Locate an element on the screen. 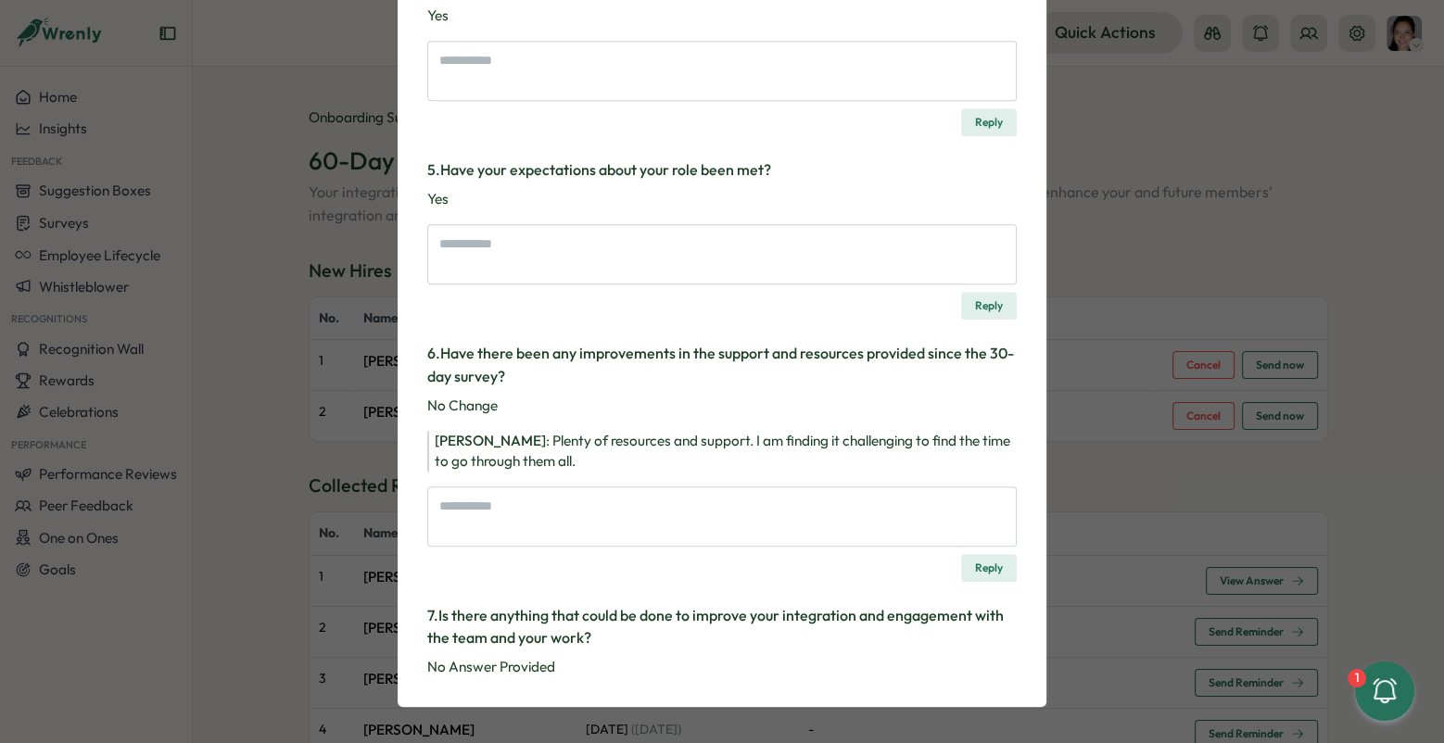  button: 1 is located at coordinates (1385, 691).